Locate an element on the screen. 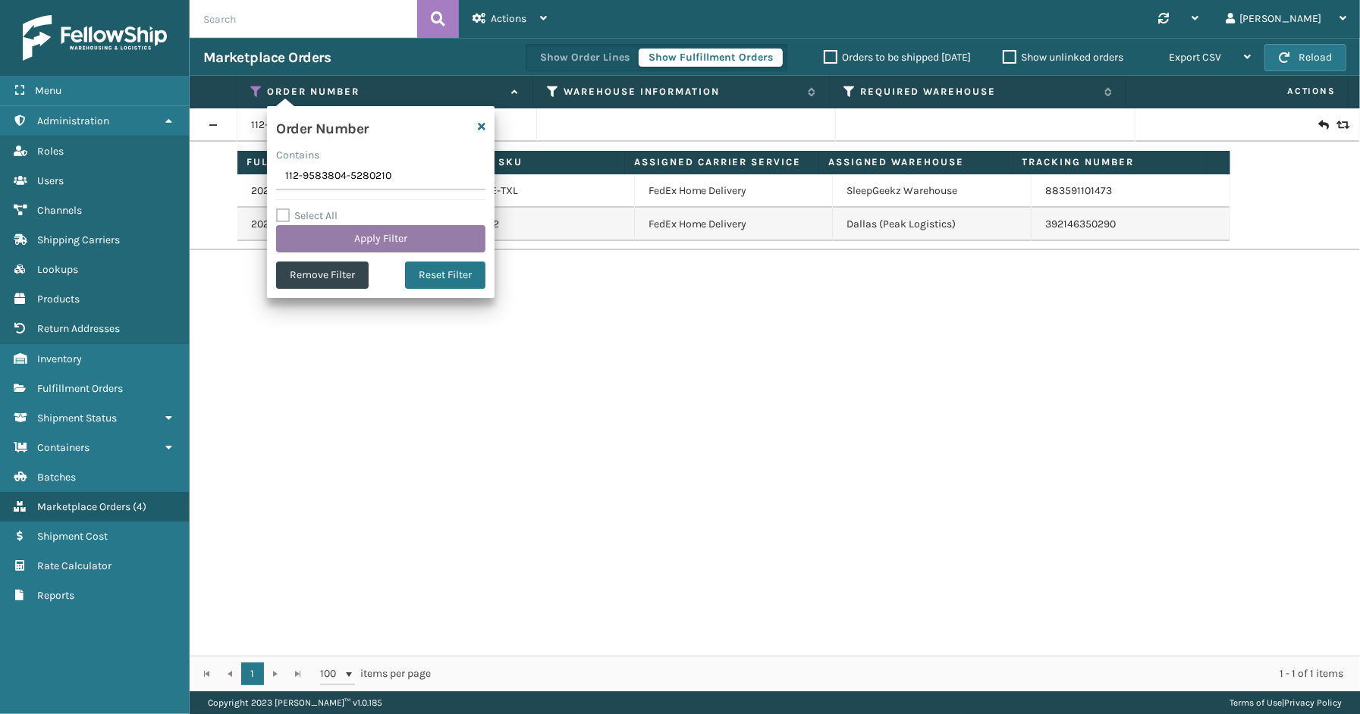  div: 1 - 1 of 1 items is located at coordinates (897, 674).